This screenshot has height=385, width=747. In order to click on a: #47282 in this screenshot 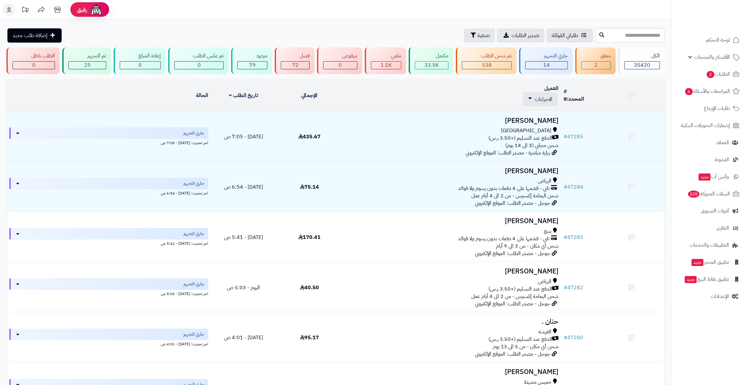, I will do `click(573, 288)`.